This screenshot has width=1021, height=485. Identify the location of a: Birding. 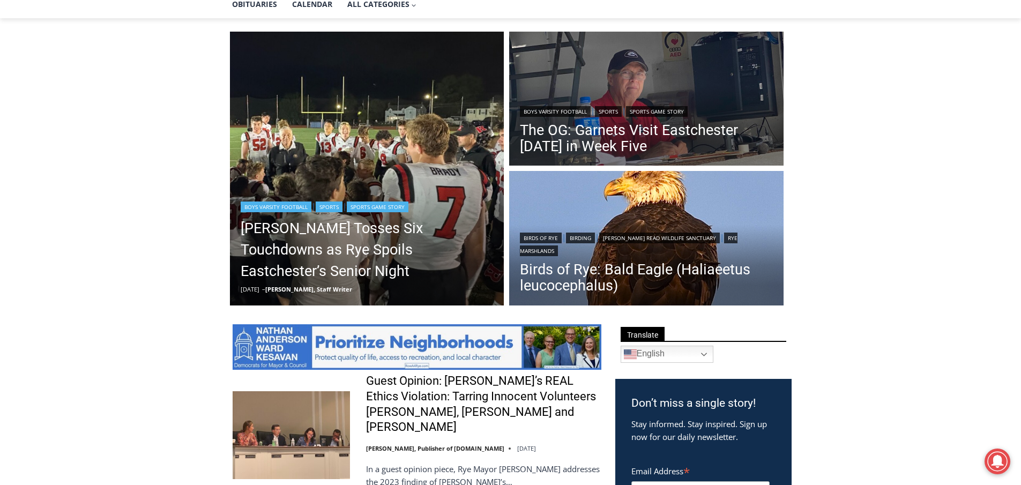
(580, 238).